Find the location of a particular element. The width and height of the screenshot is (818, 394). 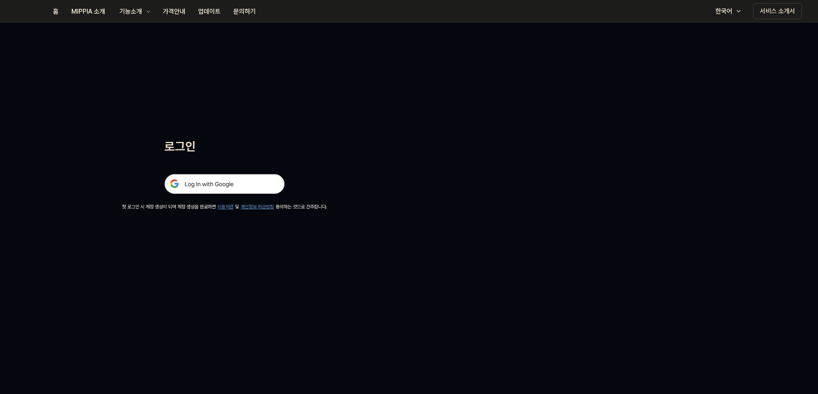

div: 첫 로그인 시 계정 생성이 되며 계정 생성을 완료하면 및 동의하는 것으로 간주합니다. is located at coordinates (224, 207).